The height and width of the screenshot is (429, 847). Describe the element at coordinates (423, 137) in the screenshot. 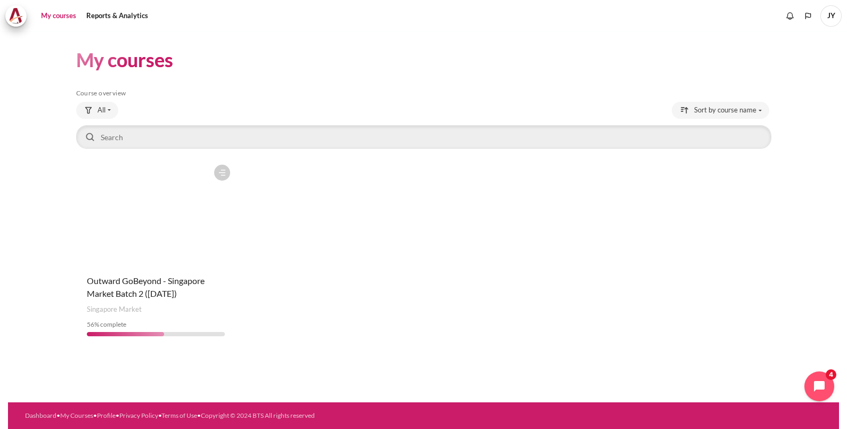

I see `input: Search` at that location.